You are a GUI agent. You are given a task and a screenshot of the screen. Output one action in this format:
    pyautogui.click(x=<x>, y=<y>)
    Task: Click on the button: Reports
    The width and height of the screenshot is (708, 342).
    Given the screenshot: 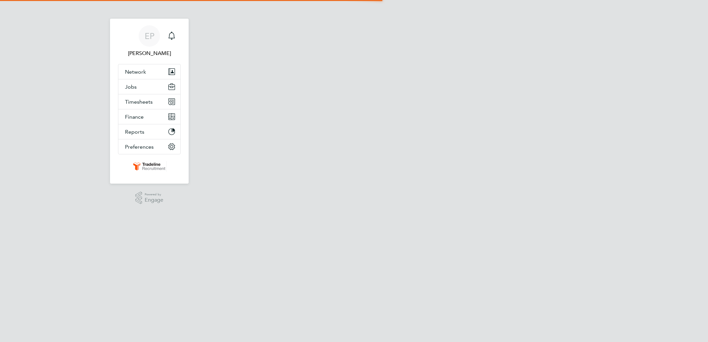 What is the action you would take?
    pyautogui.click(x=149, y=132)
    